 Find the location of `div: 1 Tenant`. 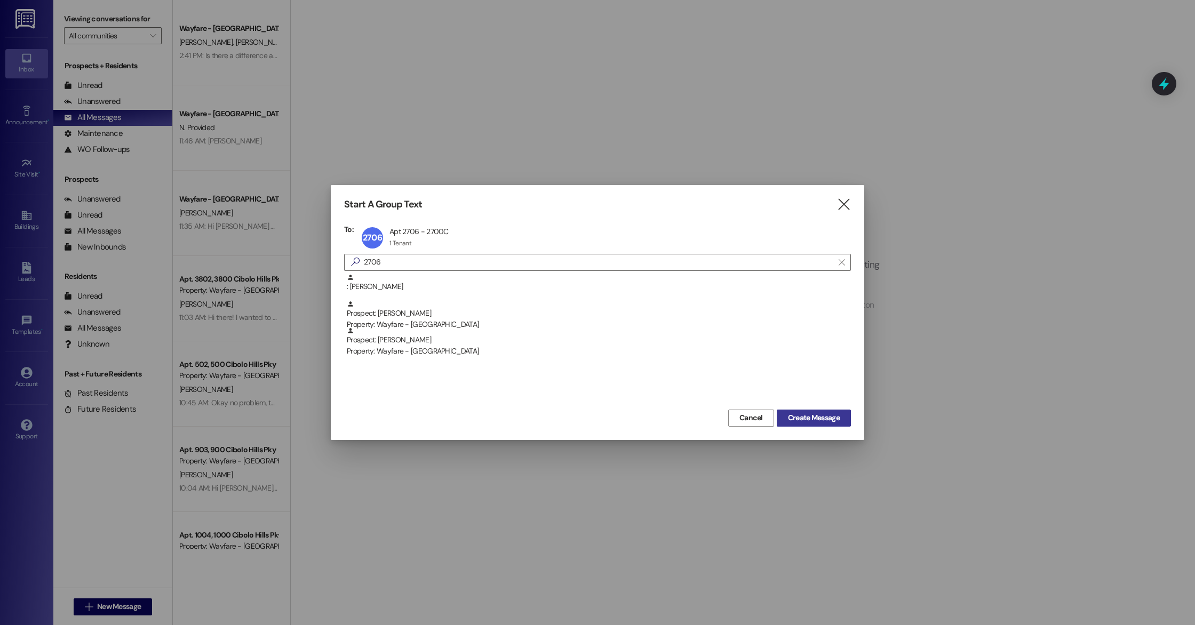

div: 1 Tenant is located at coordinates (400, 243).